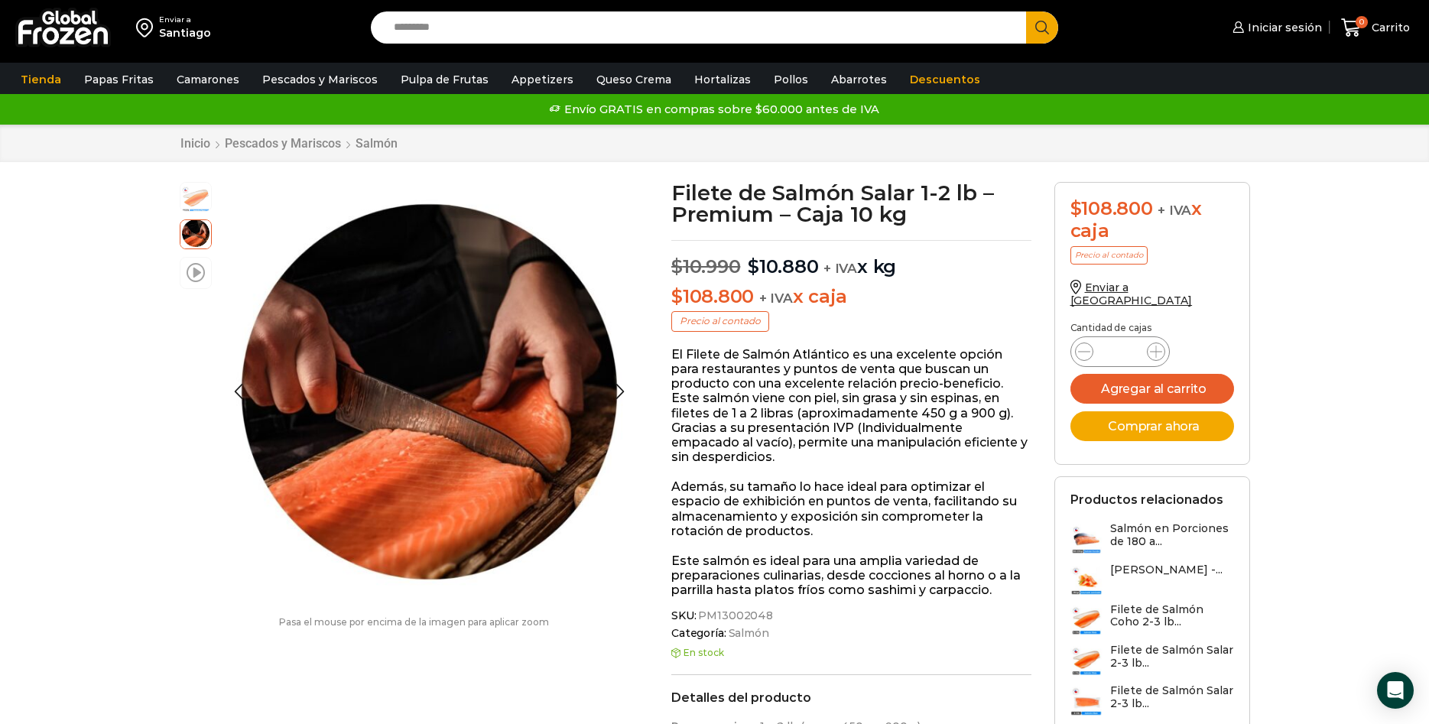 The height and width of the screenshot is (724, 1429). I want to click on h1: Filete de Salmón Salar 1-2 lb – Premium – Caja 10 kg, so click(851, 203).